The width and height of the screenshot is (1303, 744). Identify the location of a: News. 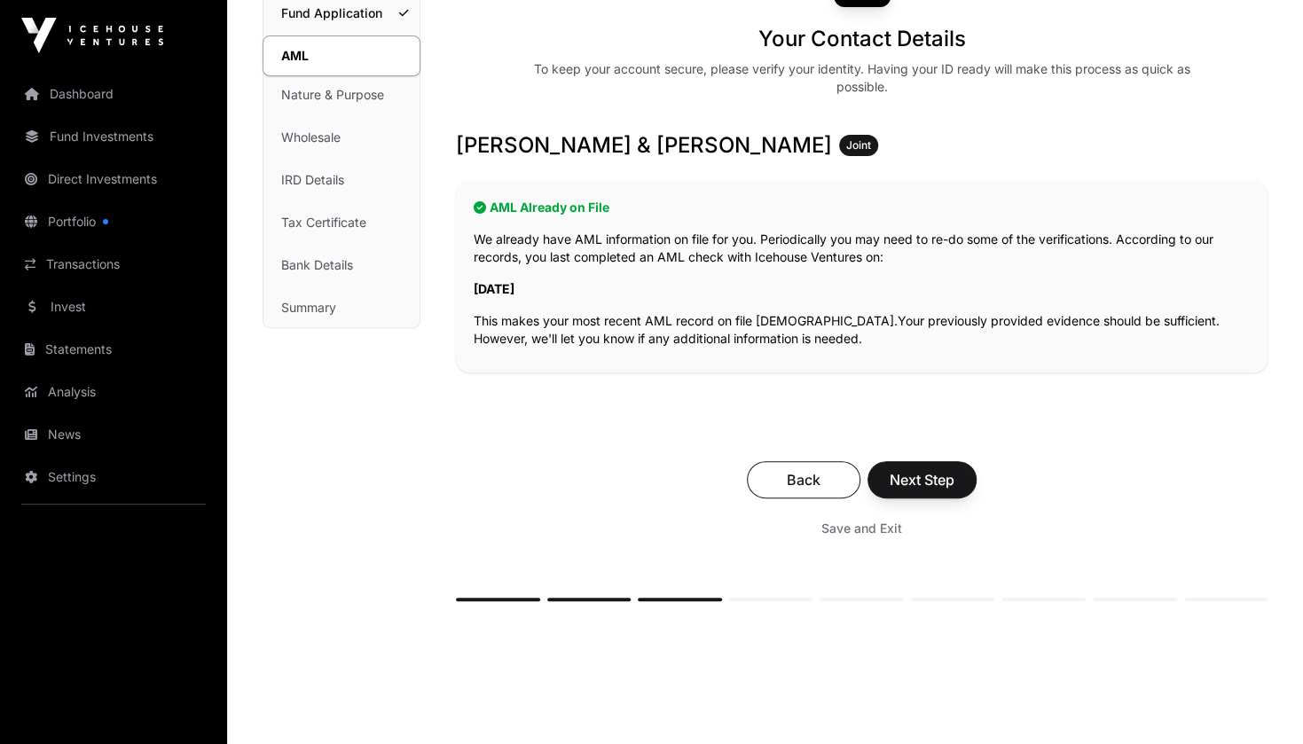
(113, 434).